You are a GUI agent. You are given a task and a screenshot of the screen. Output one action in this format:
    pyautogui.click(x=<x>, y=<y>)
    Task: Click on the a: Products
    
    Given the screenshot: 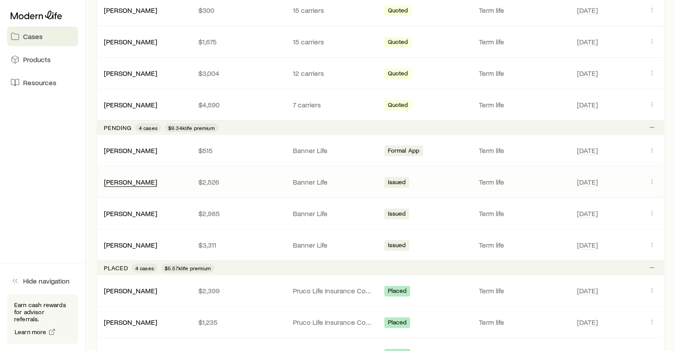 What is the action you would take?
    pyautogui.click(x=43, y=59)
    